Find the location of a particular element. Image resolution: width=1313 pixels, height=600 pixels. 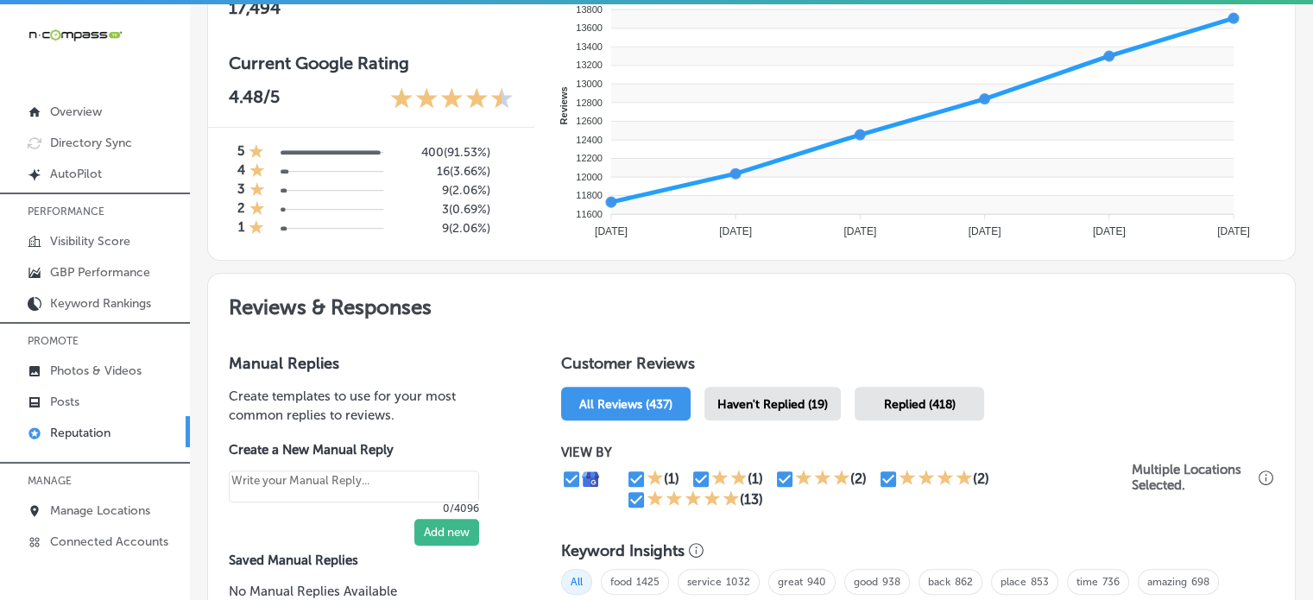

a: food is located at coordinates (621, 582).